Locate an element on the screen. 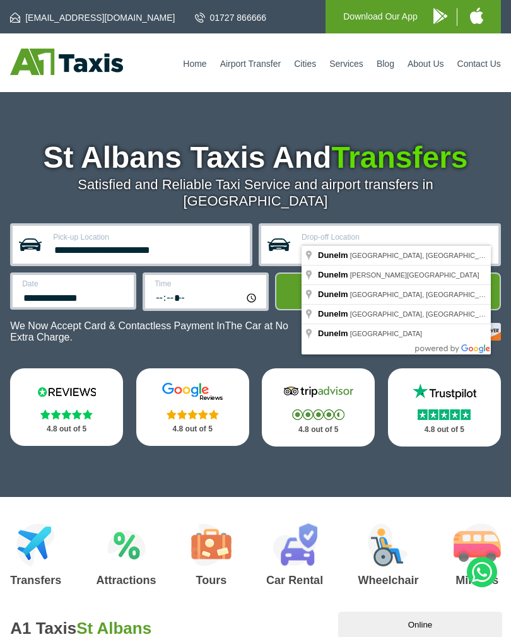 The image size is (511, 637). img: Minibus is located at coordinates (477, 545).